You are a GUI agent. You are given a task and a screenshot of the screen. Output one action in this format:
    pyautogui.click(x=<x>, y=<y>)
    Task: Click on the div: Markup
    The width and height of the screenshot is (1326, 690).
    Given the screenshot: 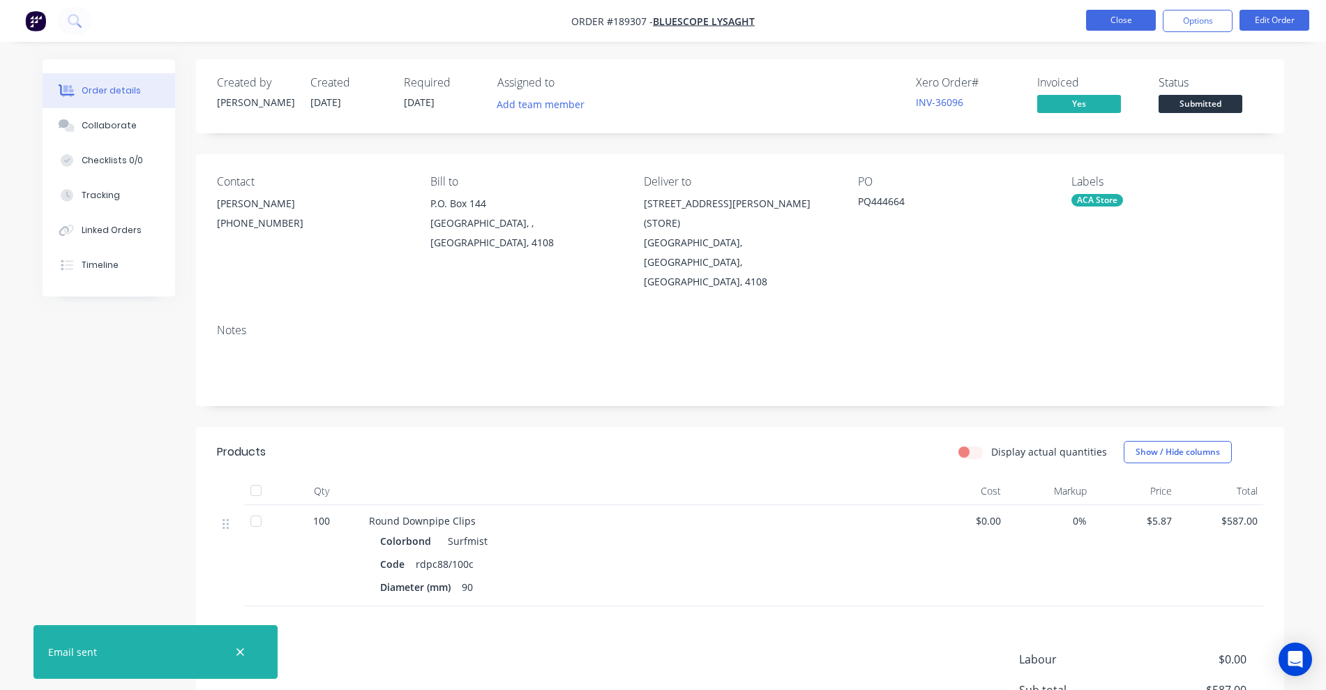 What is the action you would take?
    pyautogui.click(x=1049, y=491)
    